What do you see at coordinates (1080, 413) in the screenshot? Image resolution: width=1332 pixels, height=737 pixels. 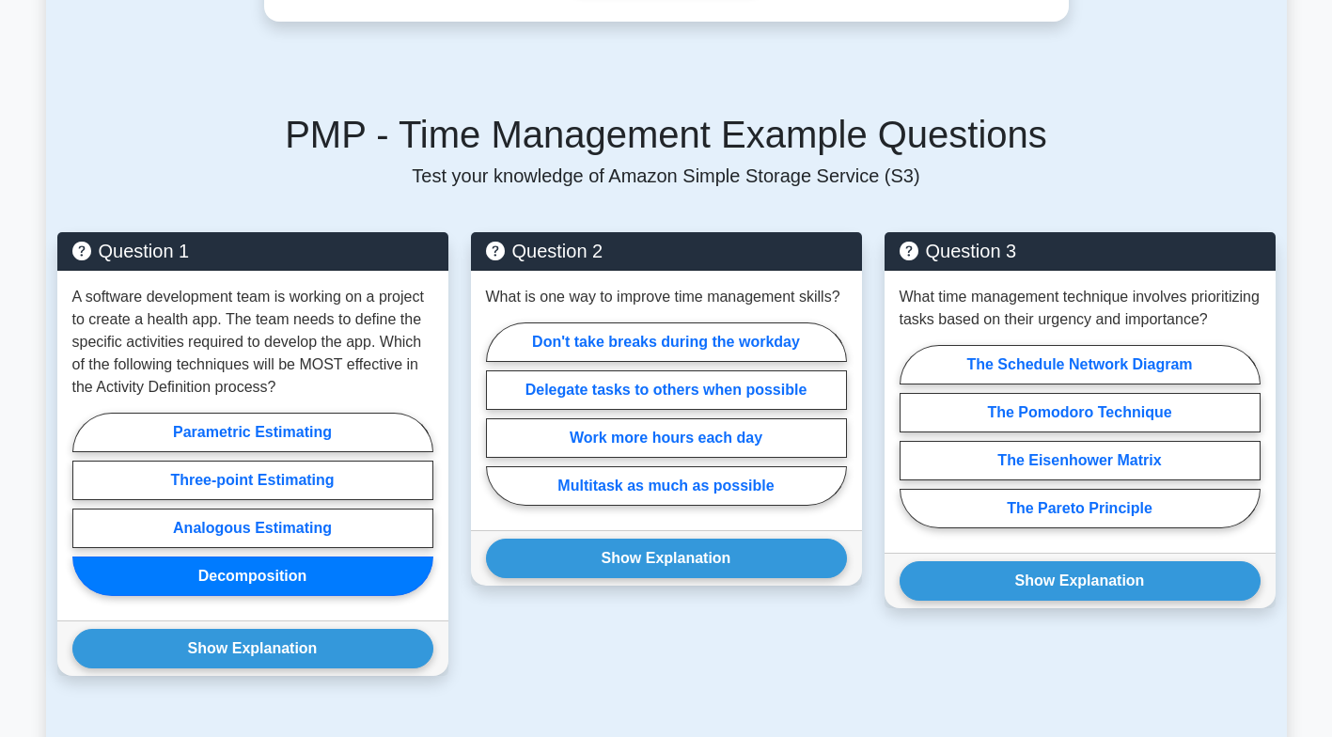 I see `label: The Pomodoro Technique` at bounding box center [1080, 413].